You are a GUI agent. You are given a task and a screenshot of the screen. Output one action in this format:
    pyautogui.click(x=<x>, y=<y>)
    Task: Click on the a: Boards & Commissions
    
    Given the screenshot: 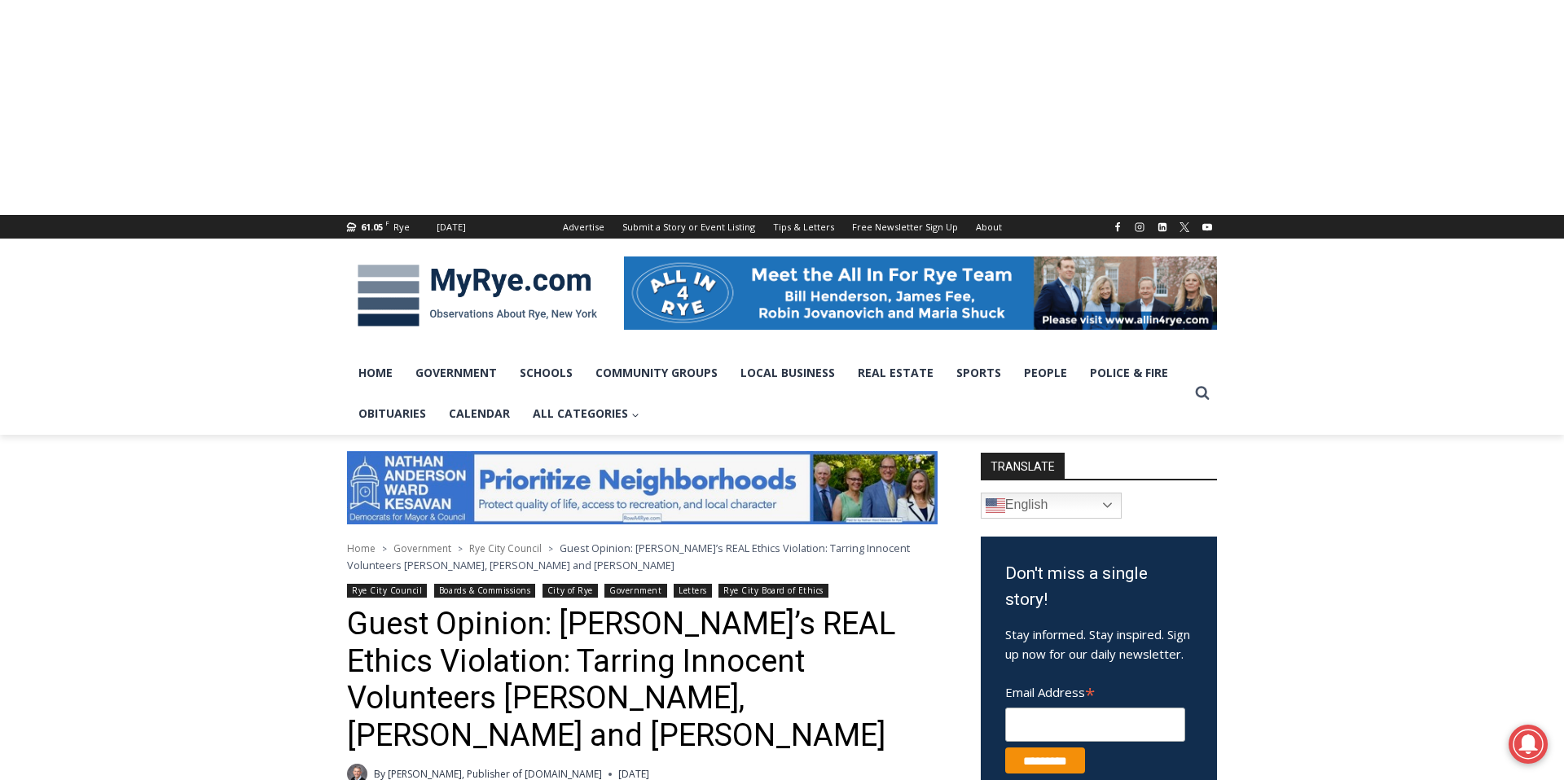 What is the action you would take?
    pyautogui.click(x=485, y=590)
    